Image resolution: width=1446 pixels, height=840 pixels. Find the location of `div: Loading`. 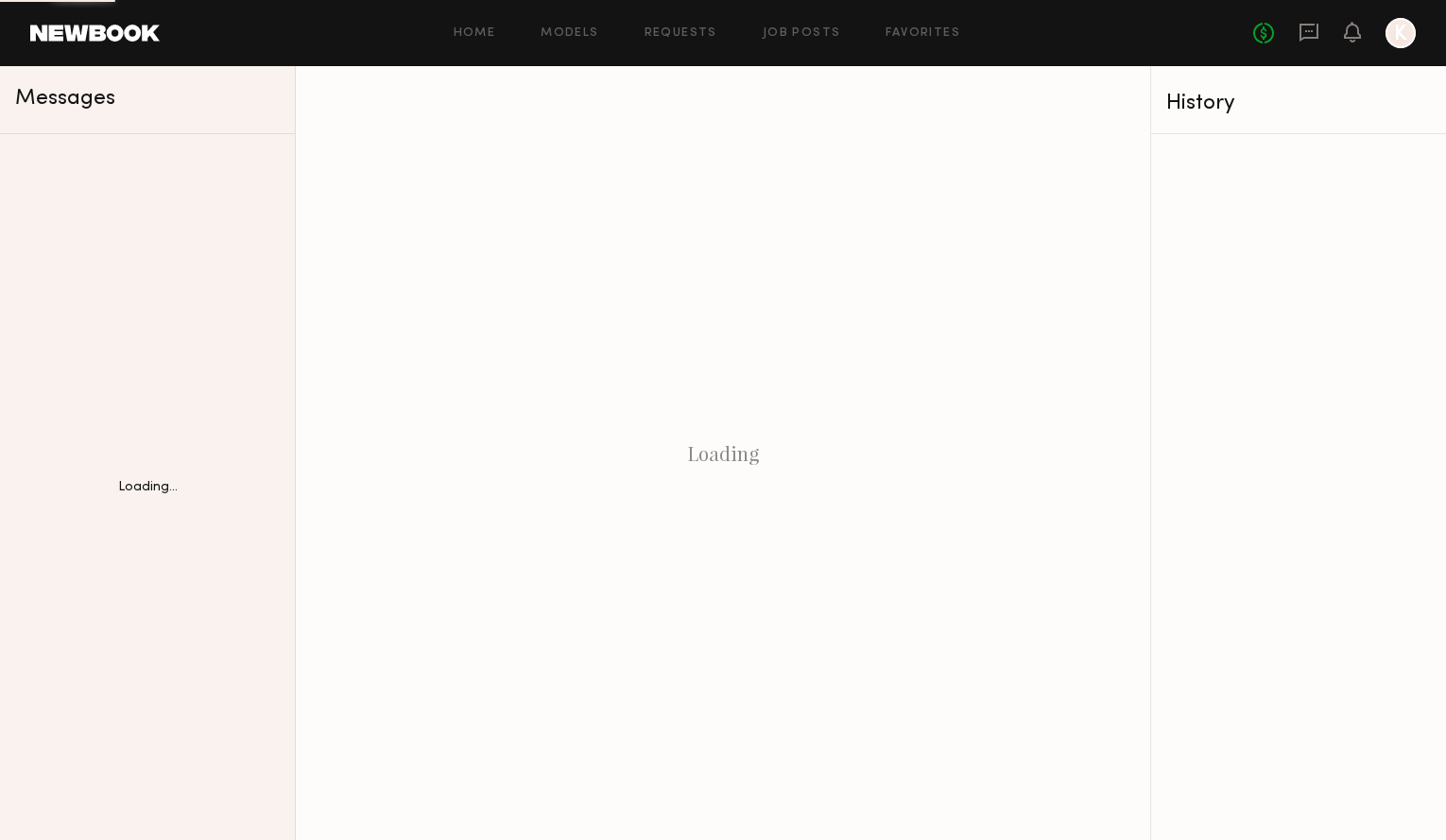

div: Loading is located at coordinates (723, 453).